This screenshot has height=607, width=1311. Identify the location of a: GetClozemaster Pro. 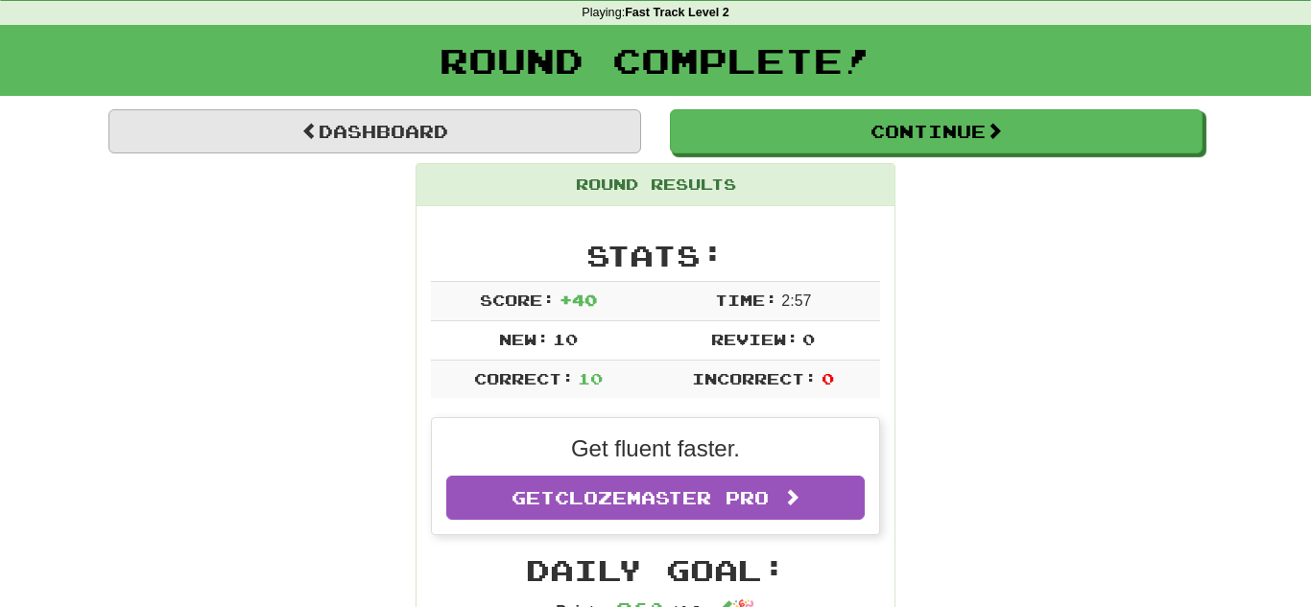
(655, 498).